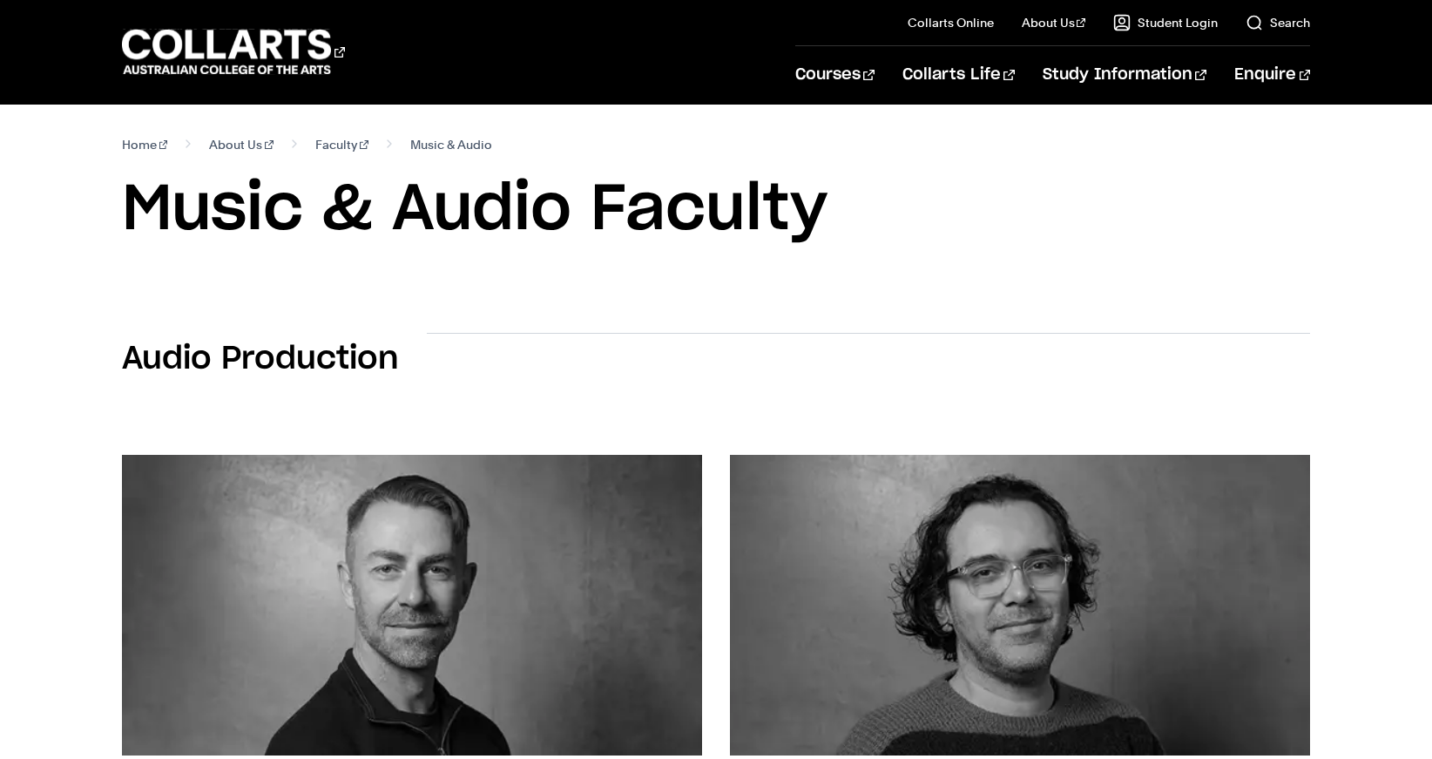 This screenshot has width=1432, height=759. I want to click on h2: Audio Production, so click(261, 359).